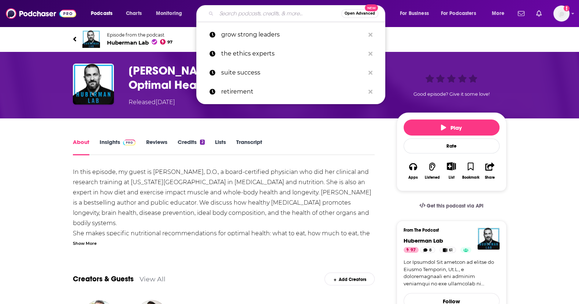 The height and width of the screenshot is (304, 579). What do you see at coordinates (470, 171) in the screenshot?
I see `button: Bookmark` at bounding box center [470, 171].